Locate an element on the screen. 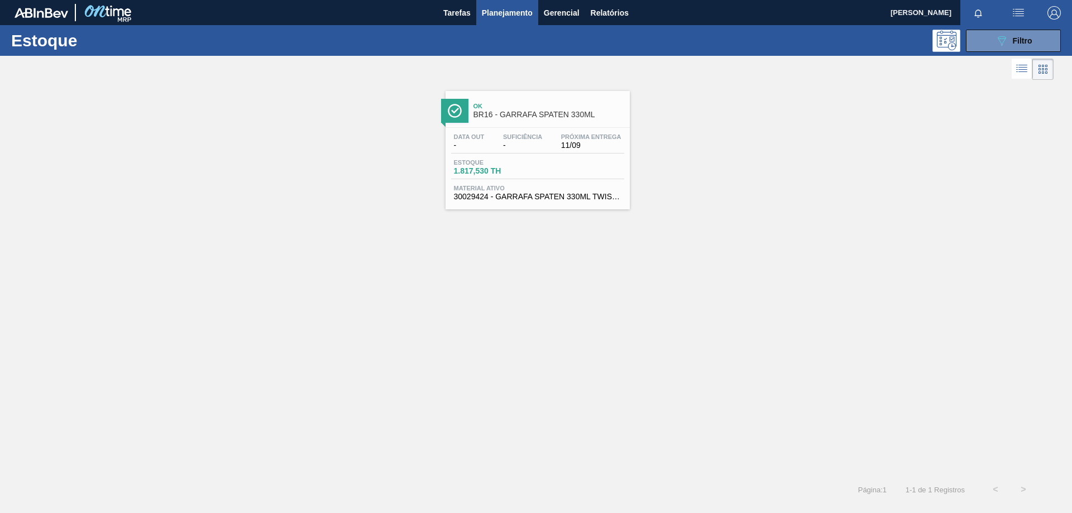 This screenshot has height=513, width=1072. span: Página : 1 is located at coordinates (872, 490).